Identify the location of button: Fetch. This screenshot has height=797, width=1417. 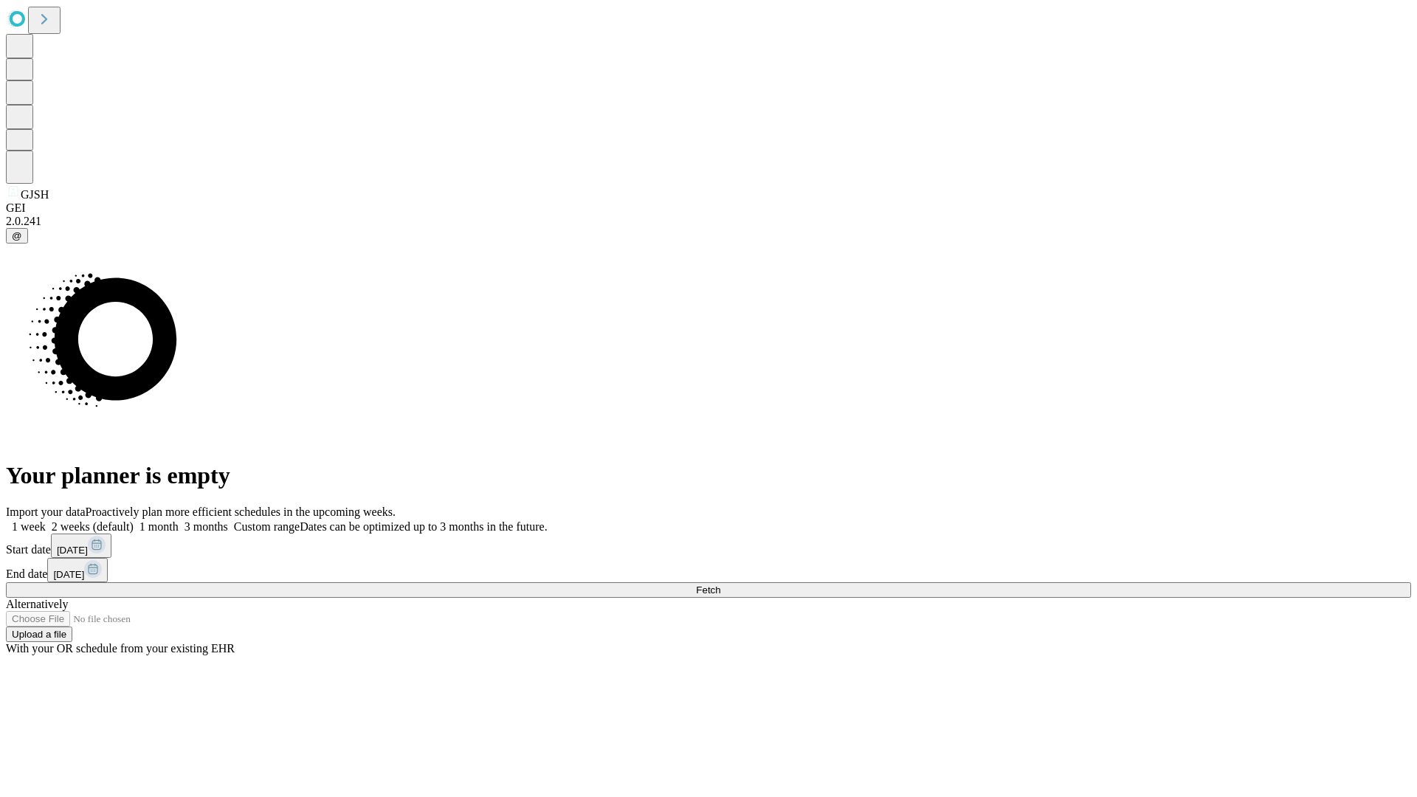
(709, 590).